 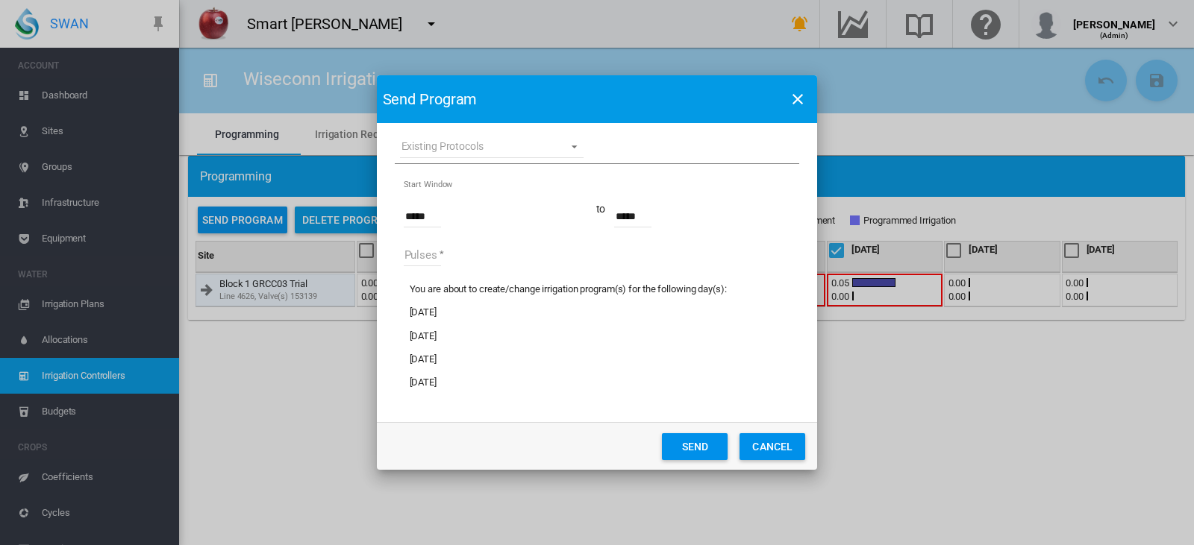 What do you see at coordinates (695, 447) in the screenshot?
I see `button: Send` at bounding box center [695, 447].